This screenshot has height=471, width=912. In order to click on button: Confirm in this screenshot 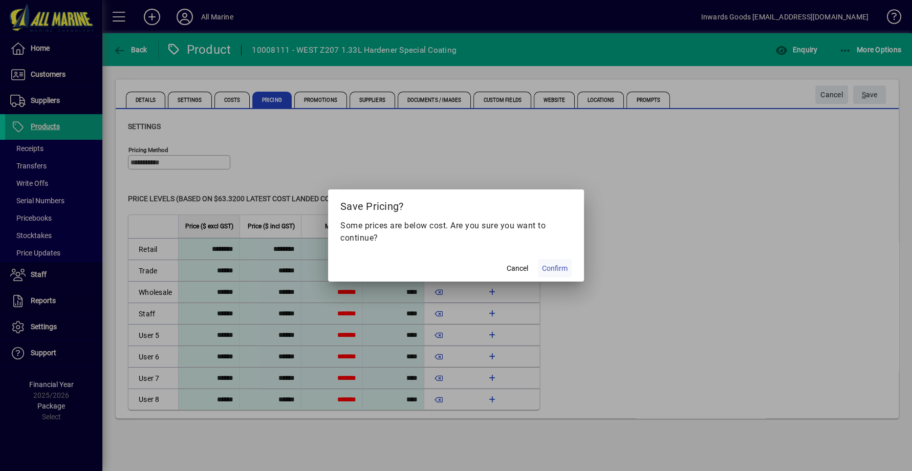, I will do `click(555, 268)`.